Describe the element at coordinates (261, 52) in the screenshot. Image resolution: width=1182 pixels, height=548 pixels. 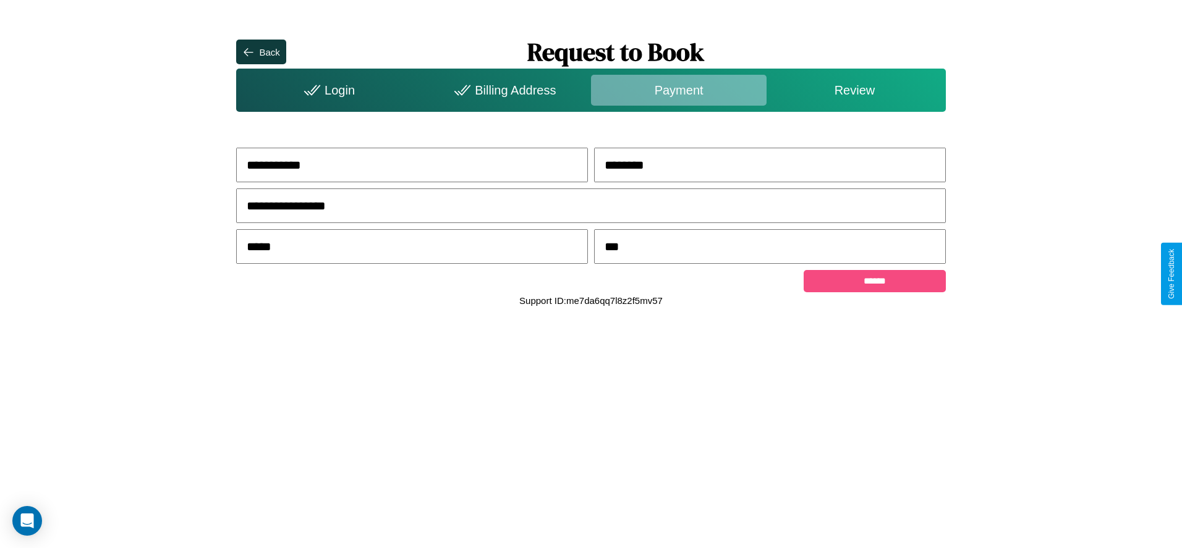
I see `button: Back` at that location.